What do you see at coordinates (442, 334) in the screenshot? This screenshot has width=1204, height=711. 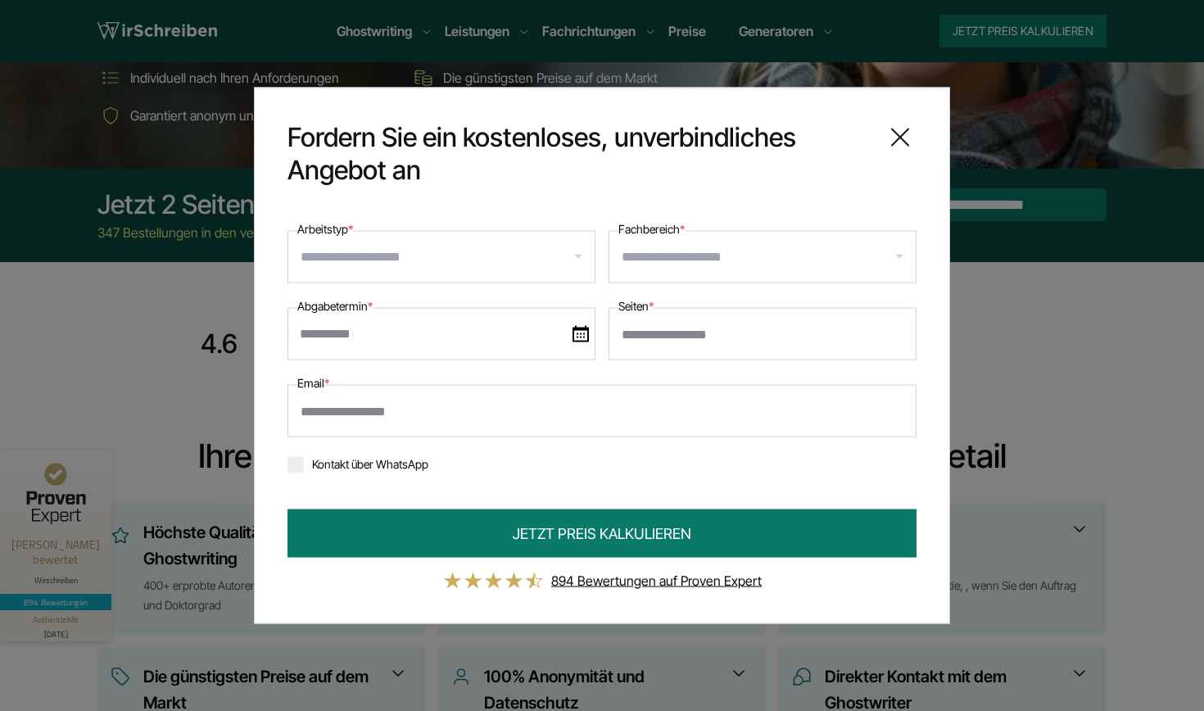 I see `input: date` at bounding box center [442, 334].